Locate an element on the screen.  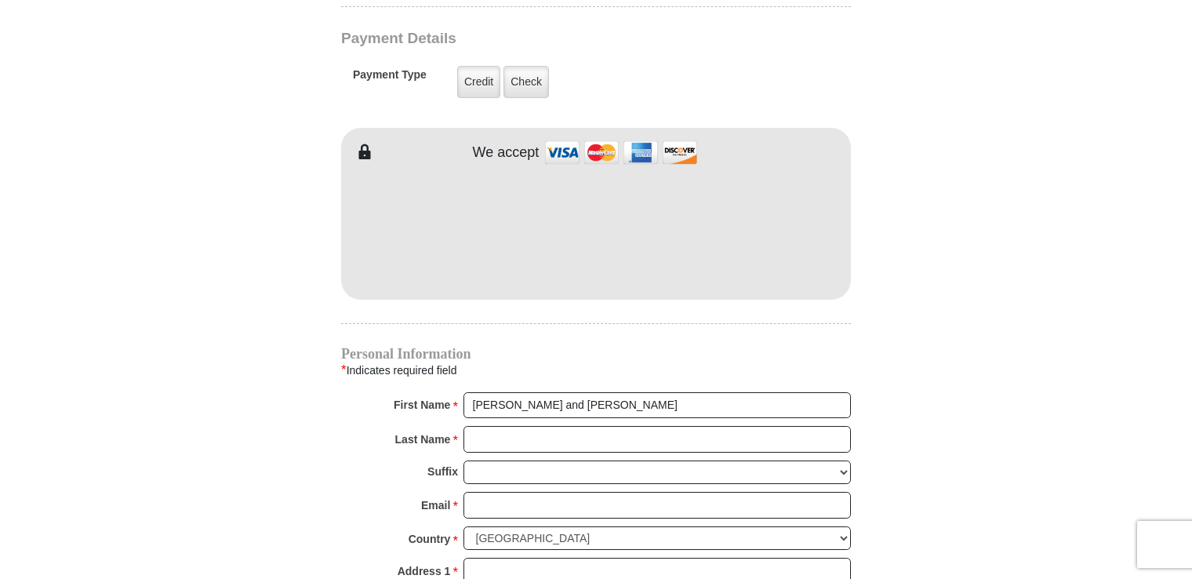
strong: First Name is located at coordinates (422, 405).